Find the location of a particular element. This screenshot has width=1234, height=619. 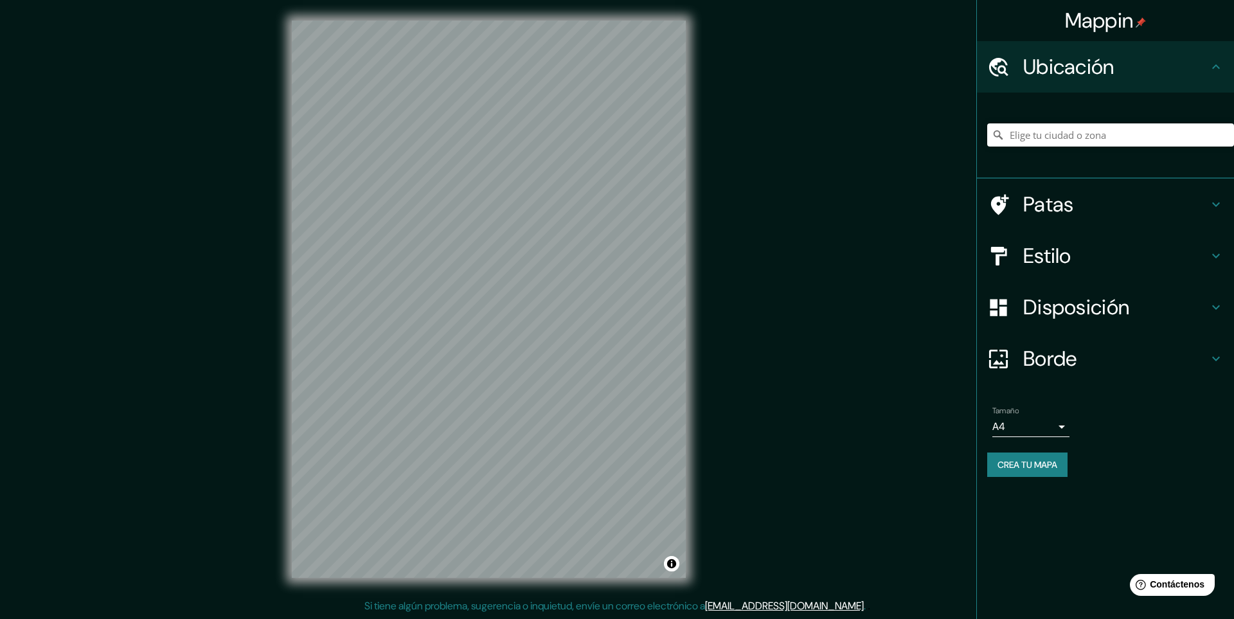

div: Ubicación is located at coordinates (1105, 67).